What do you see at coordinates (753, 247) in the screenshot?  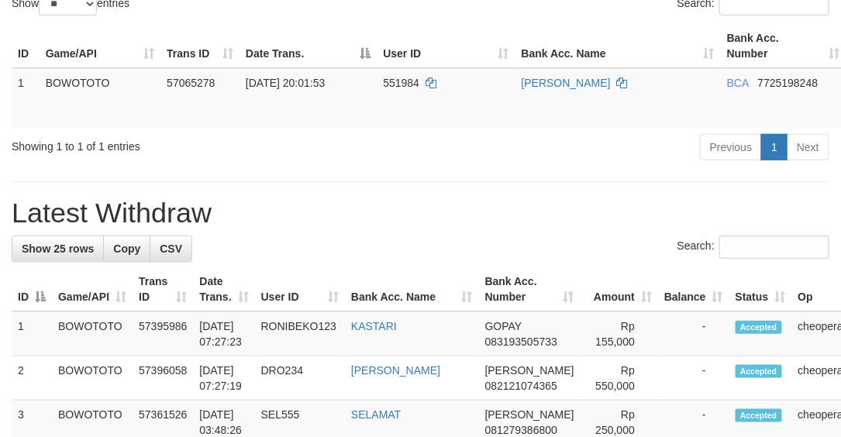 I see `label: Search:` at bounding box center [753, 247].